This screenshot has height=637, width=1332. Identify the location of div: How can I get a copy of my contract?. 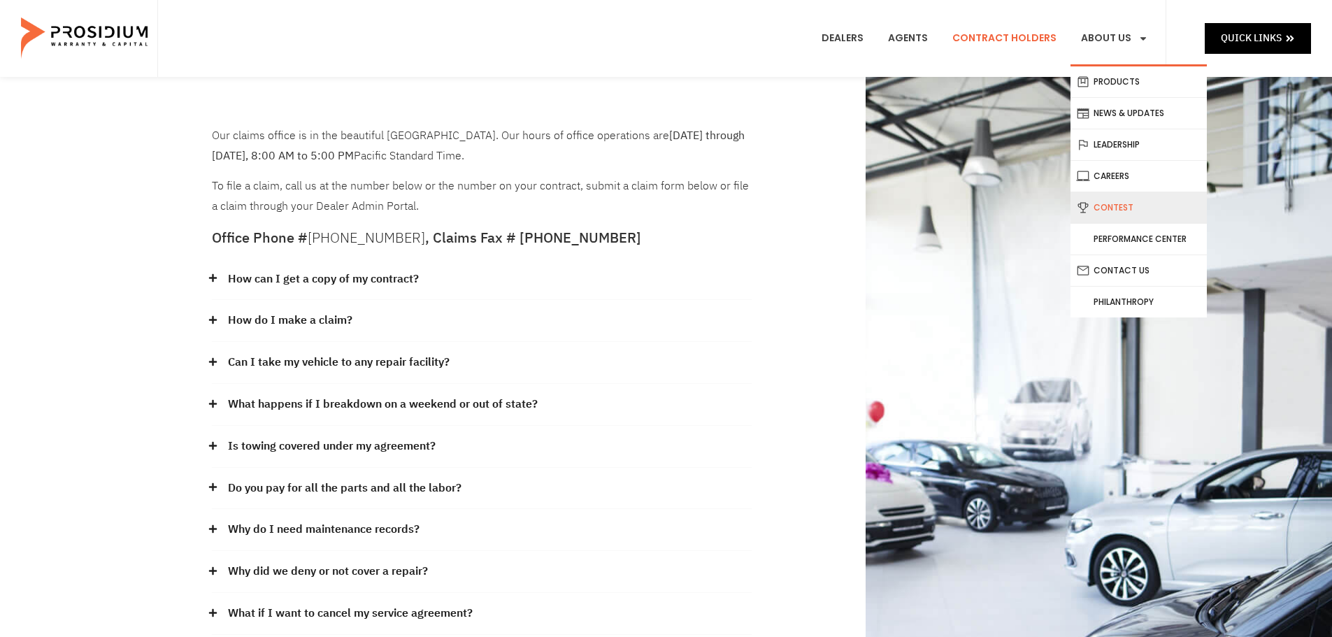
(482, 280).